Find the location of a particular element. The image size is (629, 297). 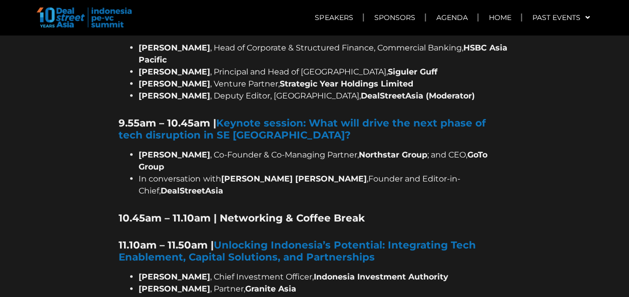

span: with is located at coordinates (212, 178).